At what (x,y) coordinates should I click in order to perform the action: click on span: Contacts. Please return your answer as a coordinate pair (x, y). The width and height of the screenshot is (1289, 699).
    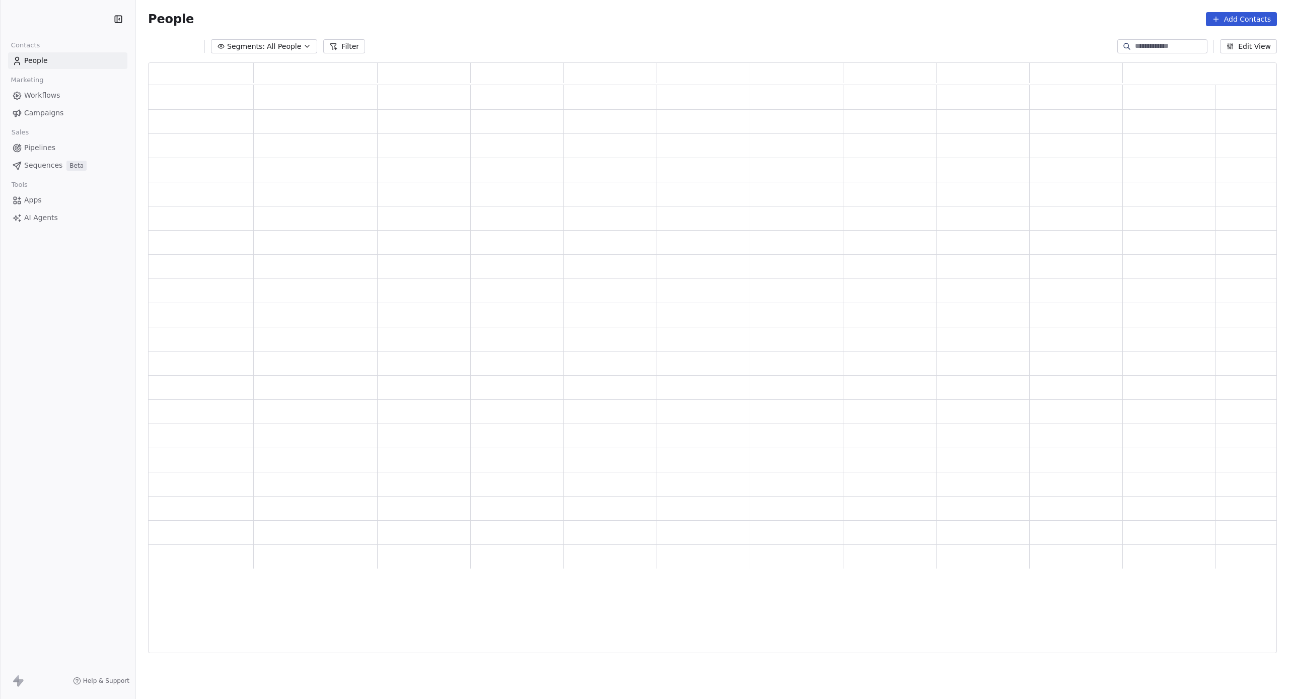
    Looking at the image, I should click on (25, 45).